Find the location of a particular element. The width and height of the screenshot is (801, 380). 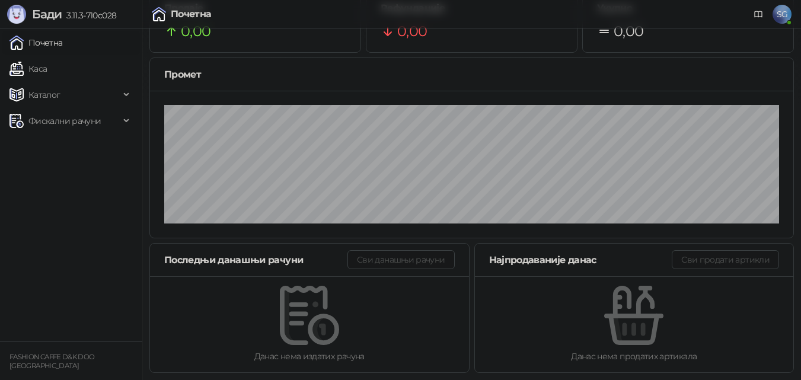

div: Промет is located at coordinates (471, 74).